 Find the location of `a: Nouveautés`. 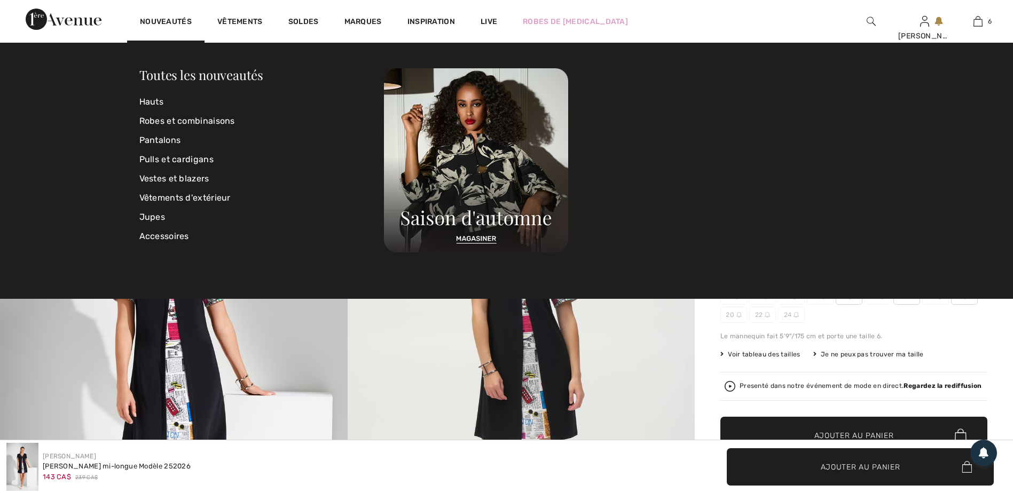

a: Nouveautés is located at coordinates (166, 22).